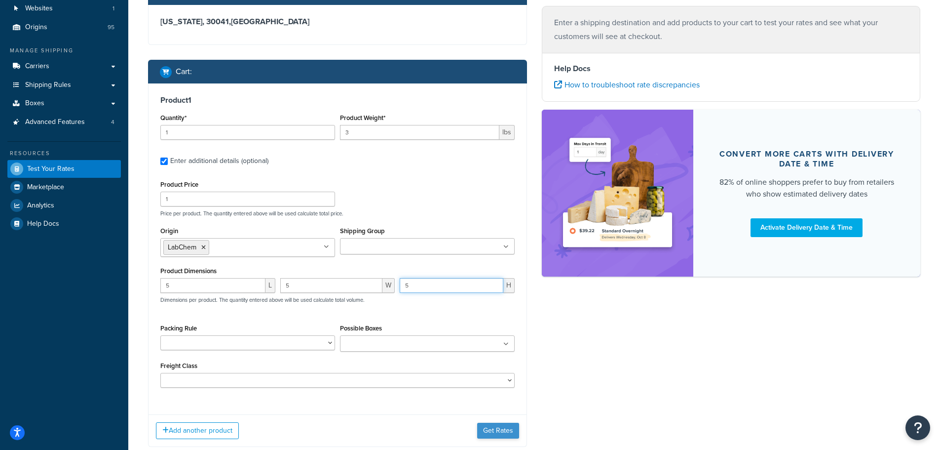 The width and height of the screenshot is (940, 450). Describe the element at coordinates (64, 205) in the screenshot. I see `a: Analytics` at that location.